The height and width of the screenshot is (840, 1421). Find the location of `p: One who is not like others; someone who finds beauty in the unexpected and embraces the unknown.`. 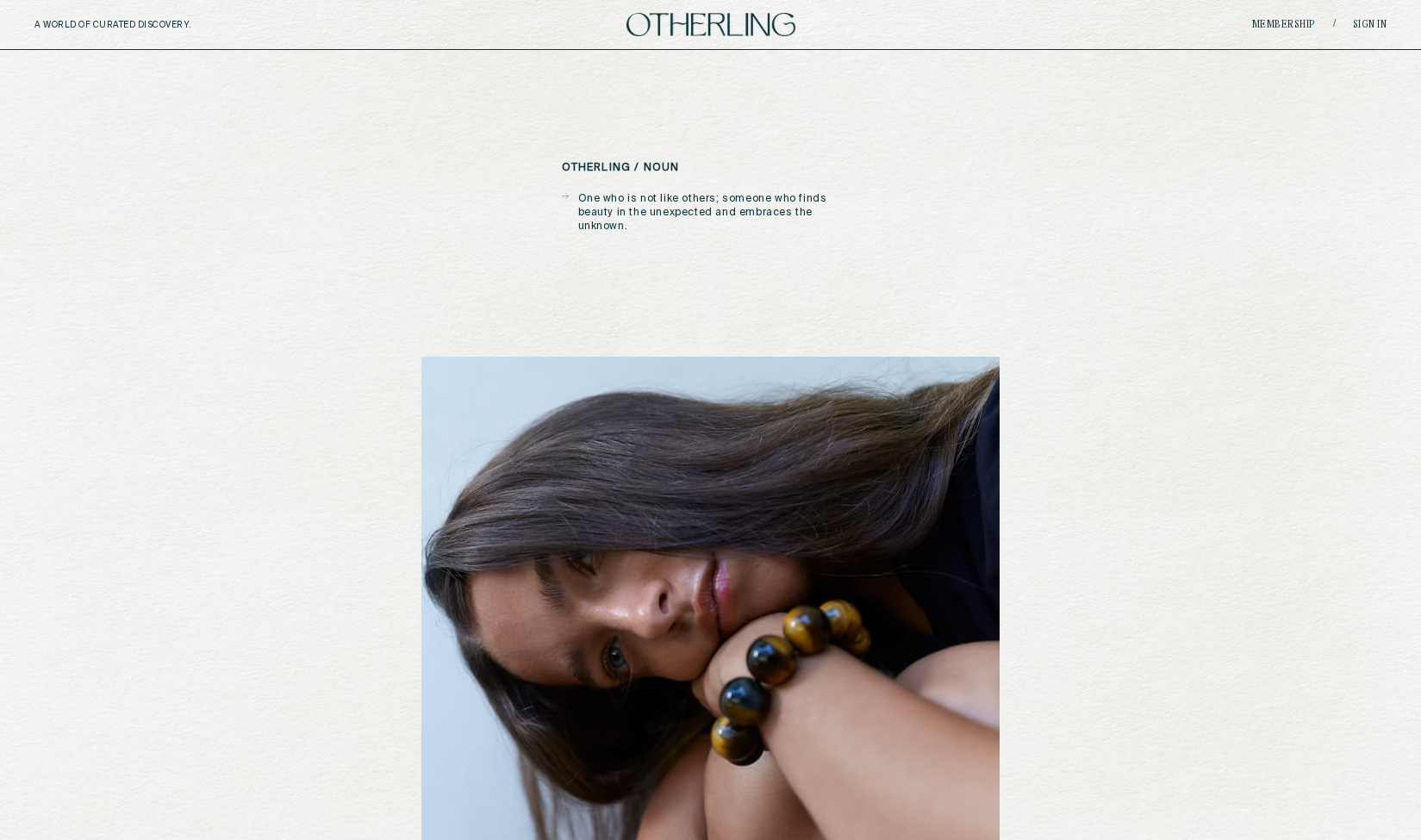

p: One who is not like others; someone who finds beauty in the unexpected and embraces the unknown. is located at coordinates (718, 213).